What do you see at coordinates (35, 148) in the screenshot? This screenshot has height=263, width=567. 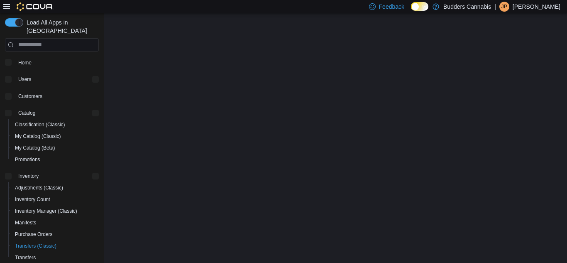 I see `a: My Catalog (Beta)` at bounding box center [35, 148].